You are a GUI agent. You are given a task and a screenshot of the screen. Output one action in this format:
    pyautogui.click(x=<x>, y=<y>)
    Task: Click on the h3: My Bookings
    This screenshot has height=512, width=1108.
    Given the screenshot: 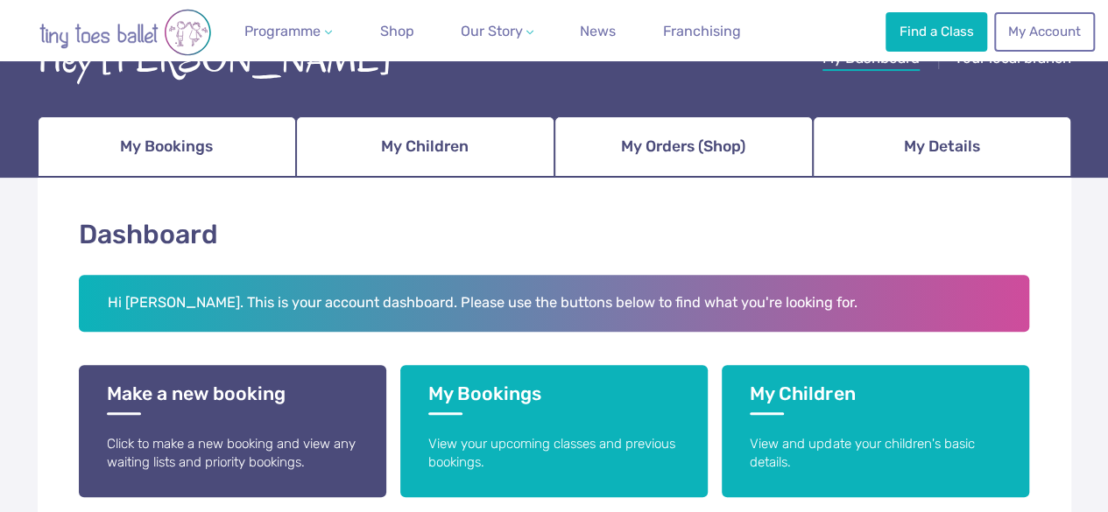 What is the action you would take?
    pyautogui.click(x=554, y=399)
    